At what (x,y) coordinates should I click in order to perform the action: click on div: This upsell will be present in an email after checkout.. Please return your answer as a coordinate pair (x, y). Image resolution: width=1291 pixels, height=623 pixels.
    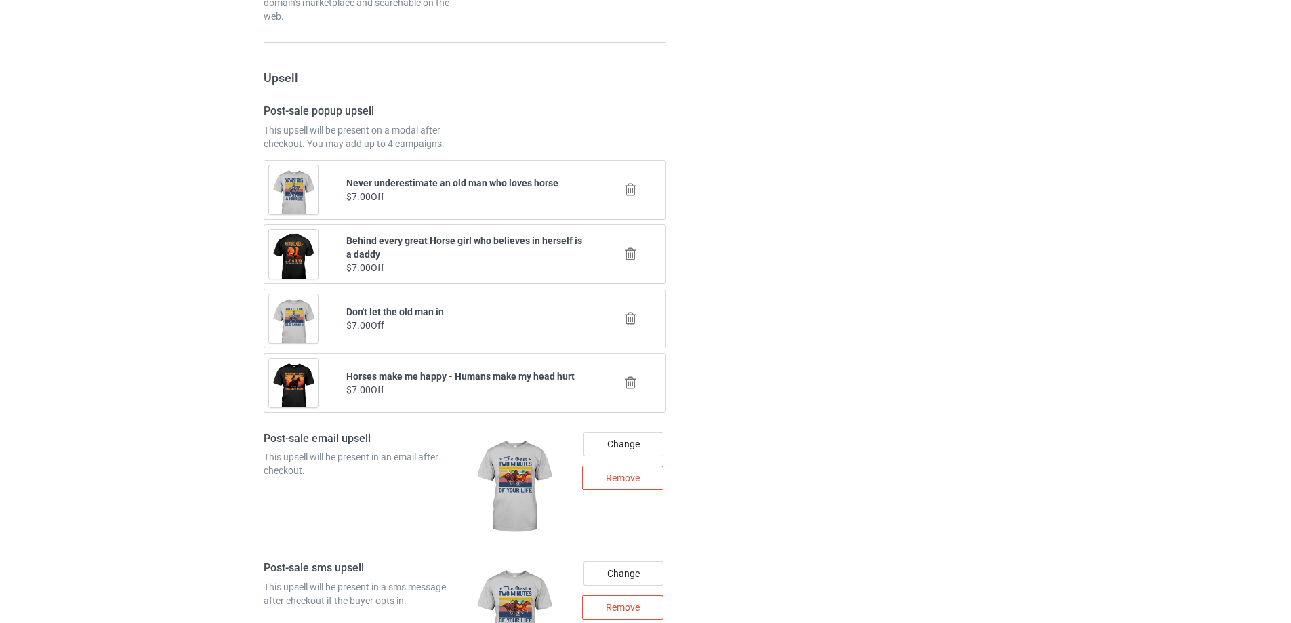
    Looking at the image, I should click on (362, 464).